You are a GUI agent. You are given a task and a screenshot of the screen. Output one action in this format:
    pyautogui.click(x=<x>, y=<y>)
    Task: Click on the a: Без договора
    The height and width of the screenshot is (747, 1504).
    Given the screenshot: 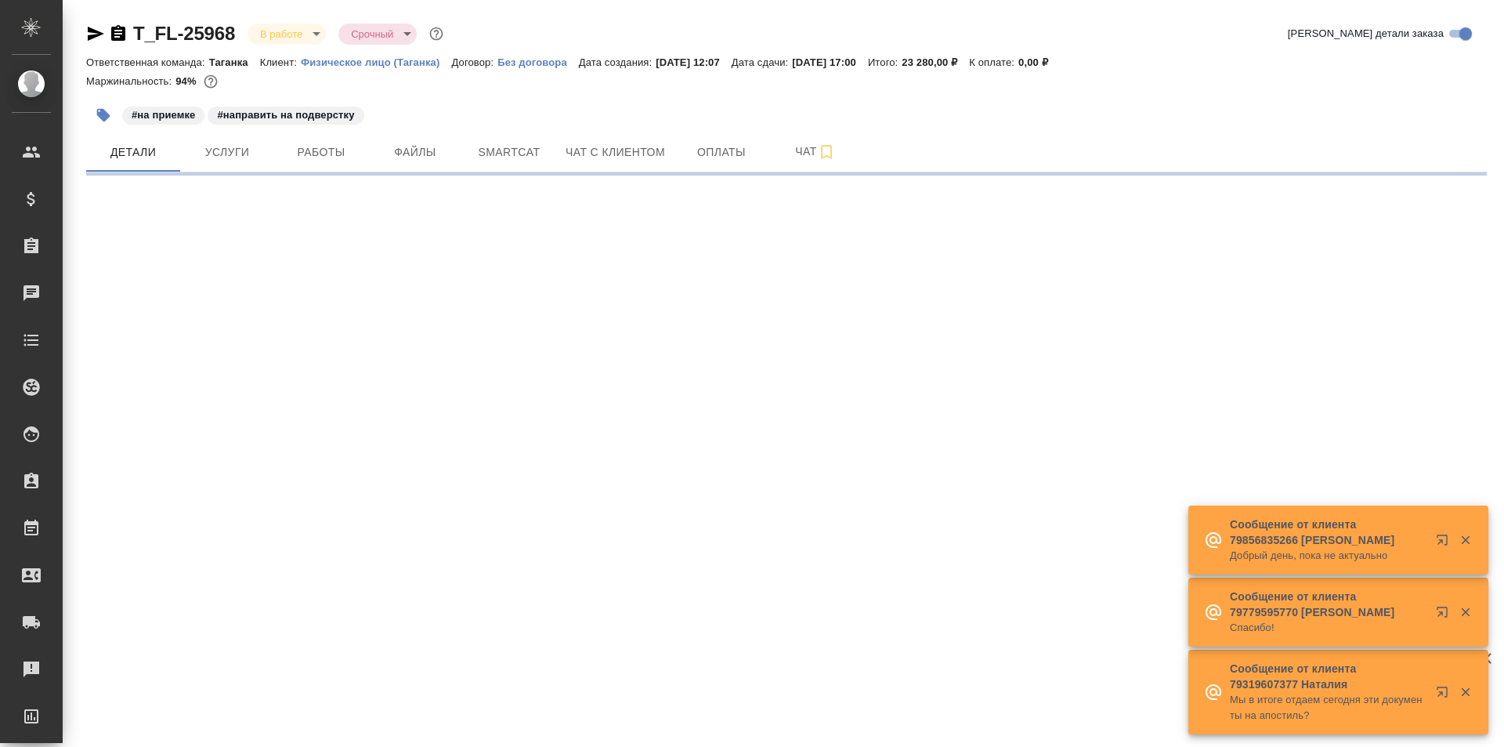 What is the action you would take?
    pyautogui.click(x=538, y=61)
    